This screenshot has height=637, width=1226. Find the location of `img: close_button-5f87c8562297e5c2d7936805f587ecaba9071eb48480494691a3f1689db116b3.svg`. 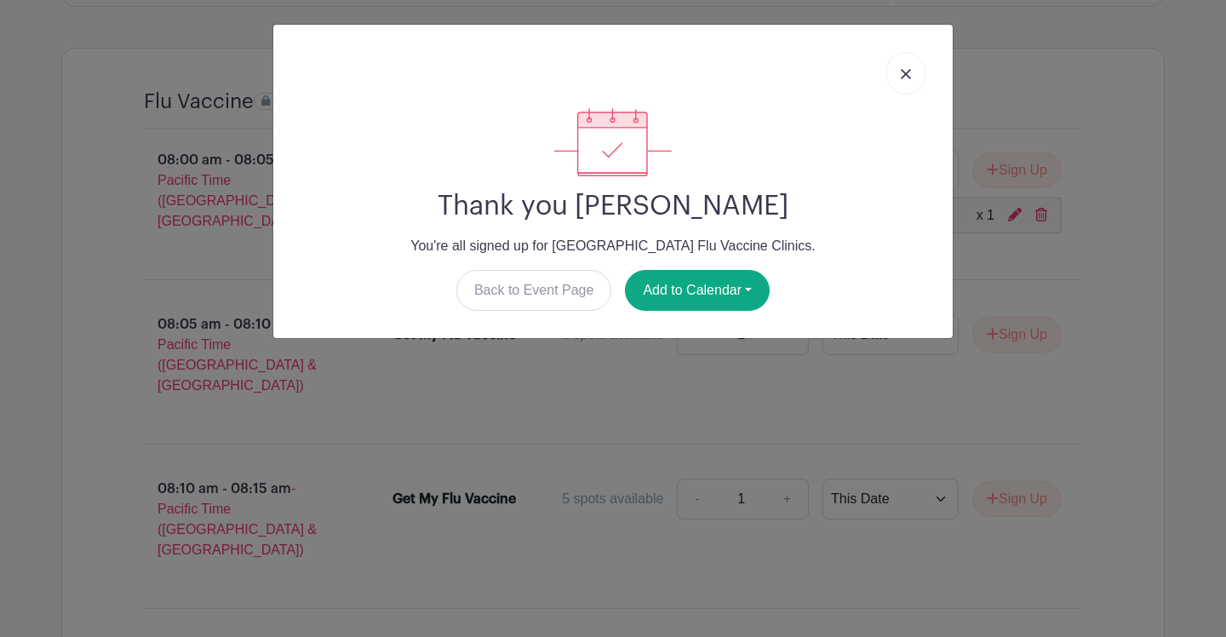

img: close_button-5f87c8562297e5c2d7936805f587ecaba9071eb48480494691a3f1689db116b3.svg is located at coordinates (906, 74).